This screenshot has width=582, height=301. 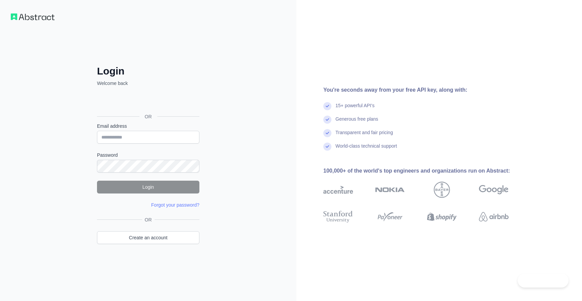 What do you see at coordinates (426, 90) in the screenshot?
I see `div: You're seconds away from your free API key, along with:` at bounding box center [426, 90].